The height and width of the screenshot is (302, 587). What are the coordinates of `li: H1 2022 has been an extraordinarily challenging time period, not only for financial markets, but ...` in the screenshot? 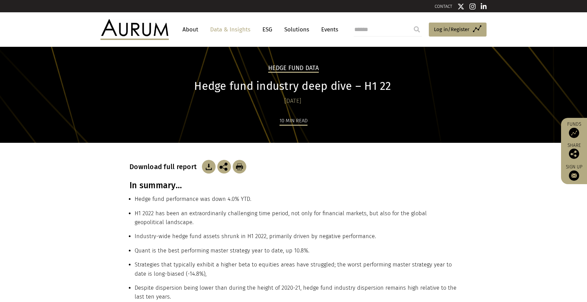 It's located at (296, 221).